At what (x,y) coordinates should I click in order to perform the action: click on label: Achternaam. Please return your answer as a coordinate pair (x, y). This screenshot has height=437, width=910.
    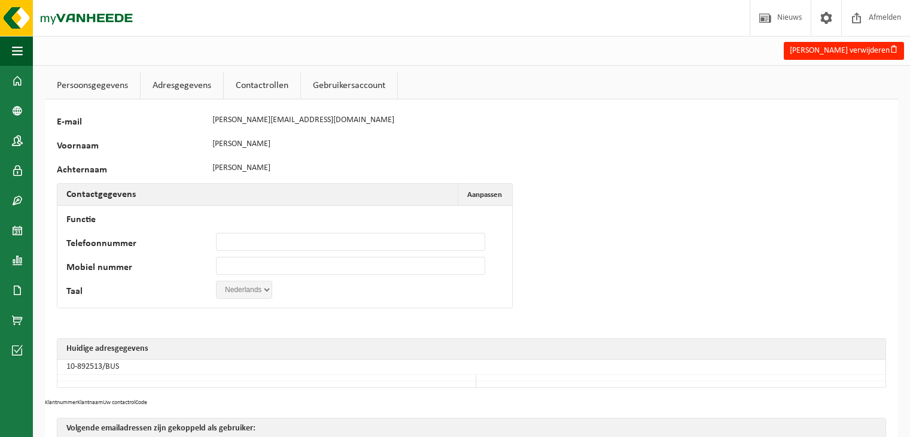
    Looking at the image, I should click on (132, 171).